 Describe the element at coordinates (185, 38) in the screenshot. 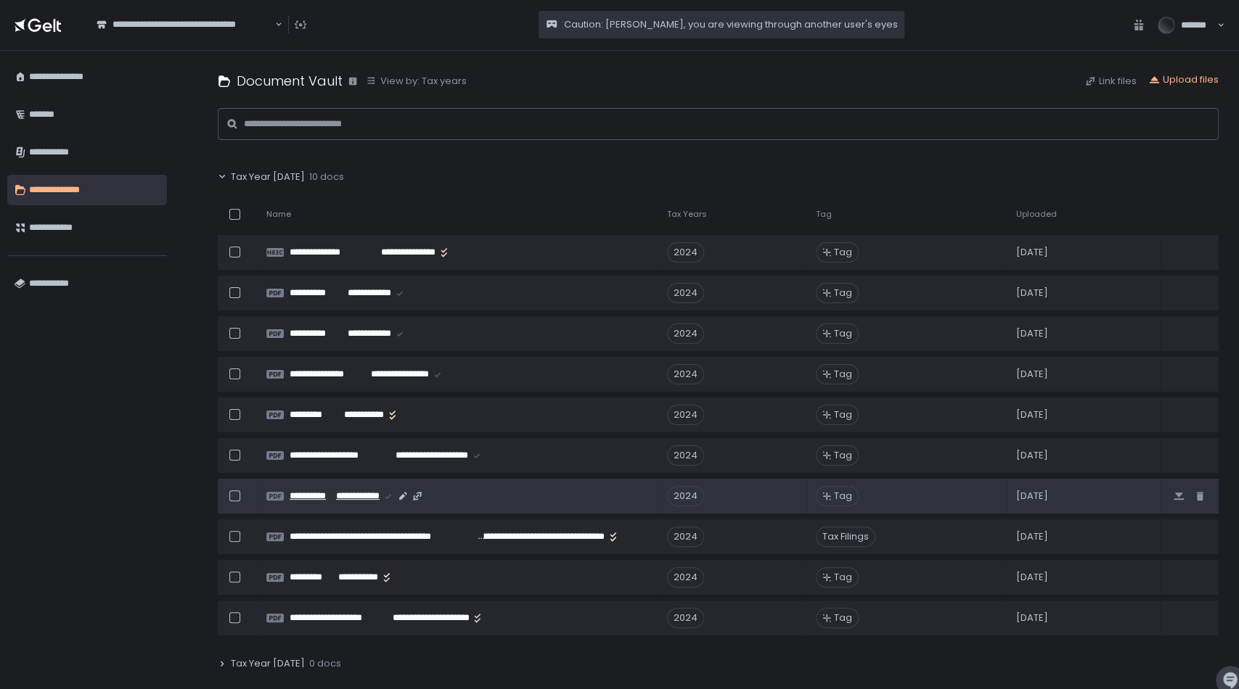

I see `input: Search for option` at that location.